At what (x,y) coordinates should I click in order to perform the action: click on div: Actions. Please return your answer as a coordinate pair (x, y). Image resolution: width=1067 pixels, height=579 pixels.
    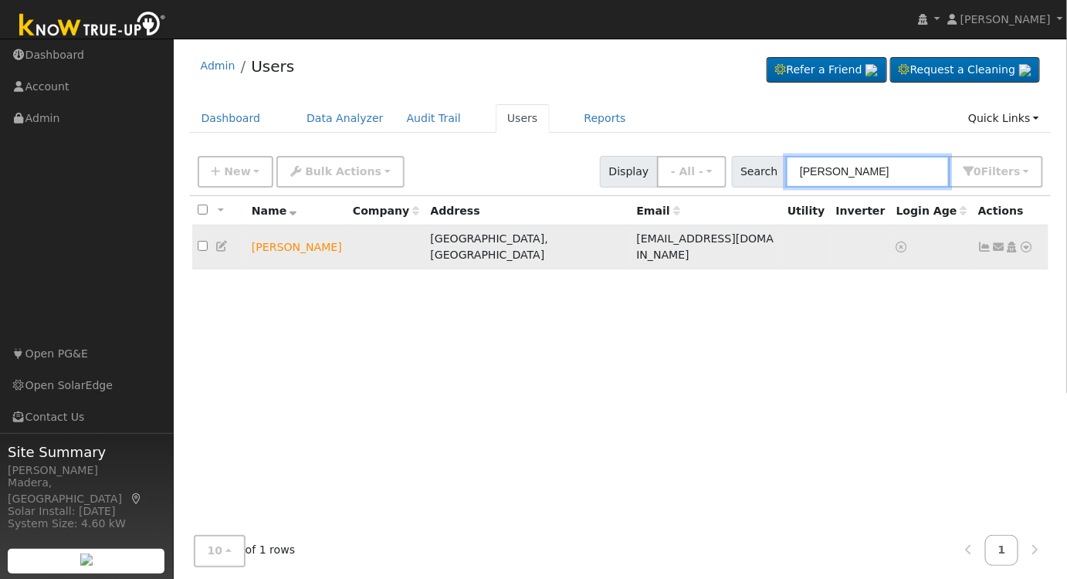
    Looking at the image, I should click on (1011, 211).